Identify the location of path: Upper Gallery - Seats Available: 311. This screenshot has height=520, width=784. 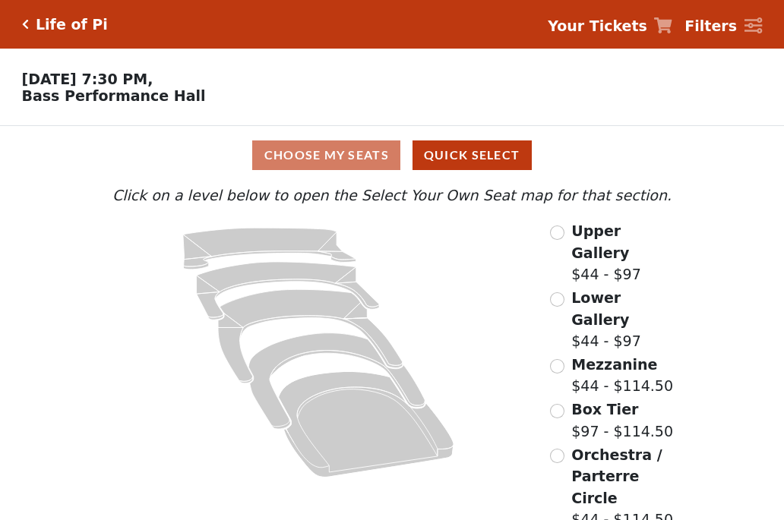
(270, 248).